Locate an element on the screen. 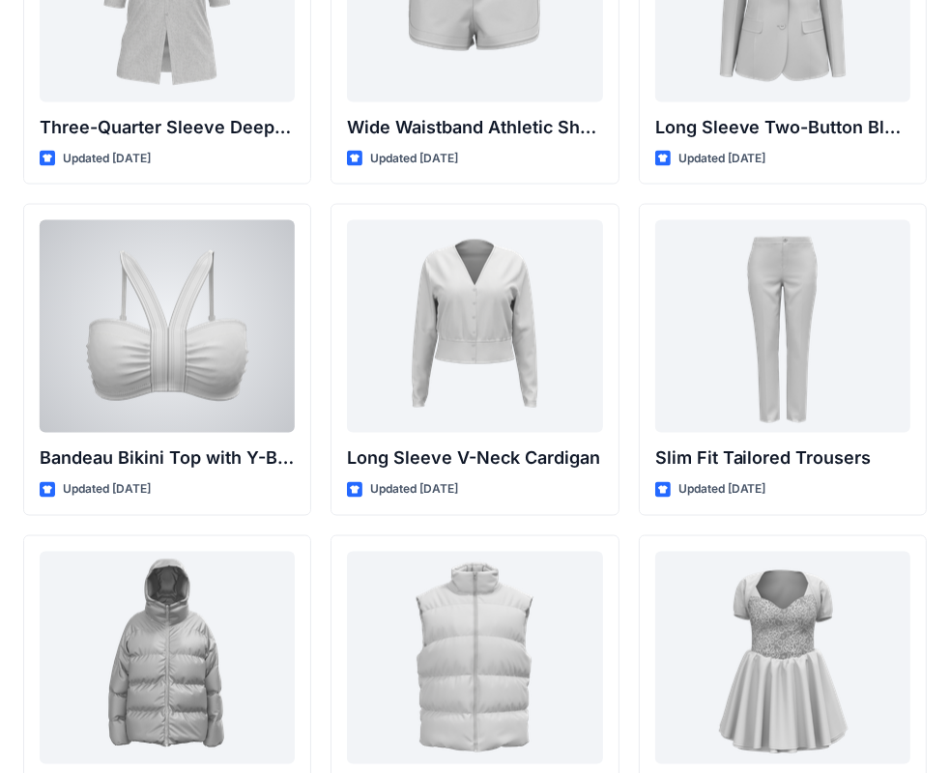 This screenshot has width=950, height=773. p: Bandeau Bikini Top with Y-Back Straps and Stitch Detail is located at coordinates (167, 458).